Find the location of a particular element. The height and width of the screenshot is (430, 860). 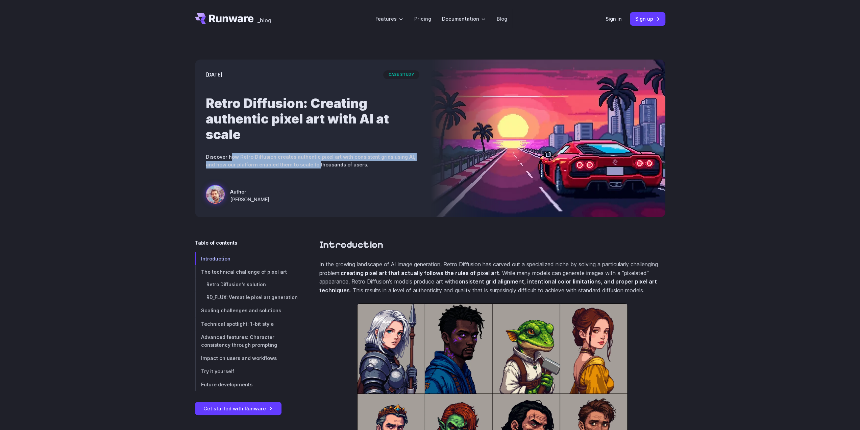

label: Features is located at coordinates (389, 19).